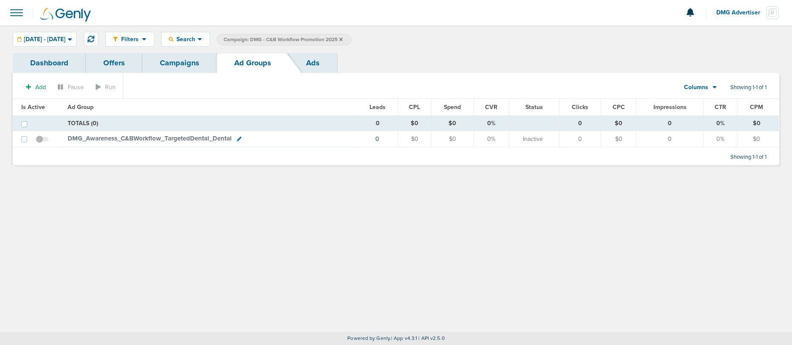 Image resolution: width=792 pixels, height=345 pixels. I want to click on span: | API v2.5.0, so click(431, 339).